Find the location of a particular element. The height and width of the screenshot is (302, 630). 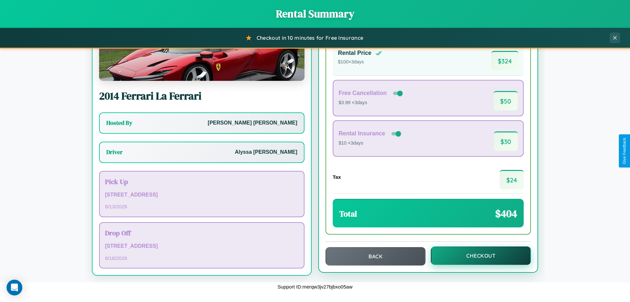

p: $10 × 3 days is located at coordinates (371, 143).